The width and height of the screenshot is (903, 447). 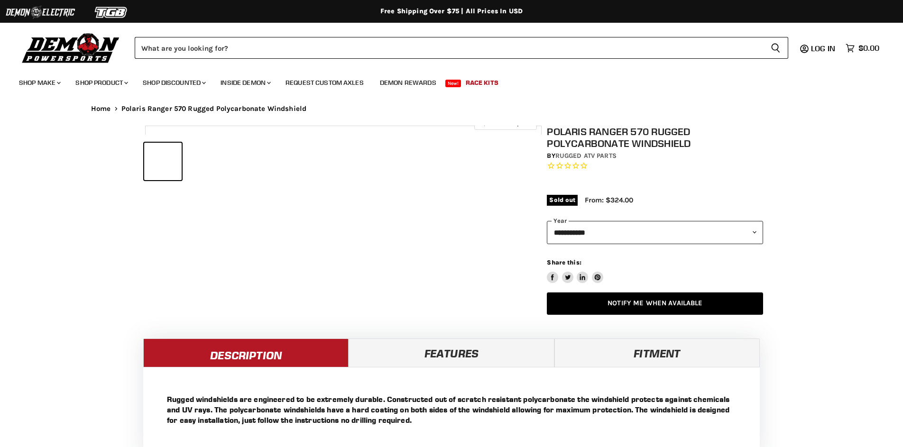 I want to click on a: Rugged ATV Parts, so click(x=586, y=156).